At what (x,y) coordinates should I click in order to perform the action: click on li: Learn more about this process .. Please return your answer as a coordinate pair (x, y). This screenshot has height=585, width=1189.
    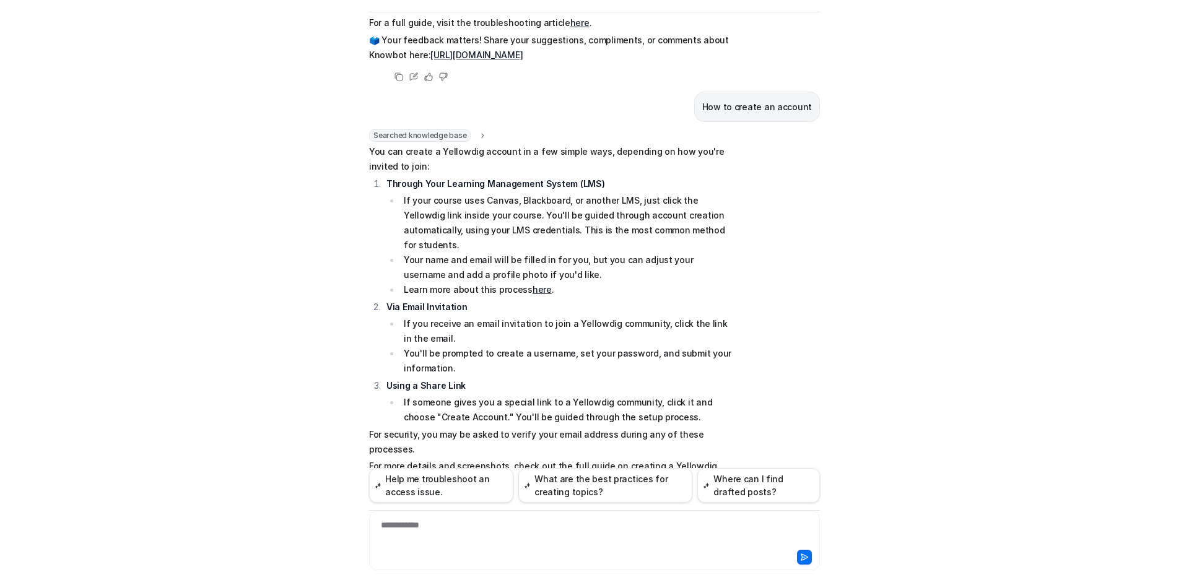
    Looking at the image, I should click on (566, 290).